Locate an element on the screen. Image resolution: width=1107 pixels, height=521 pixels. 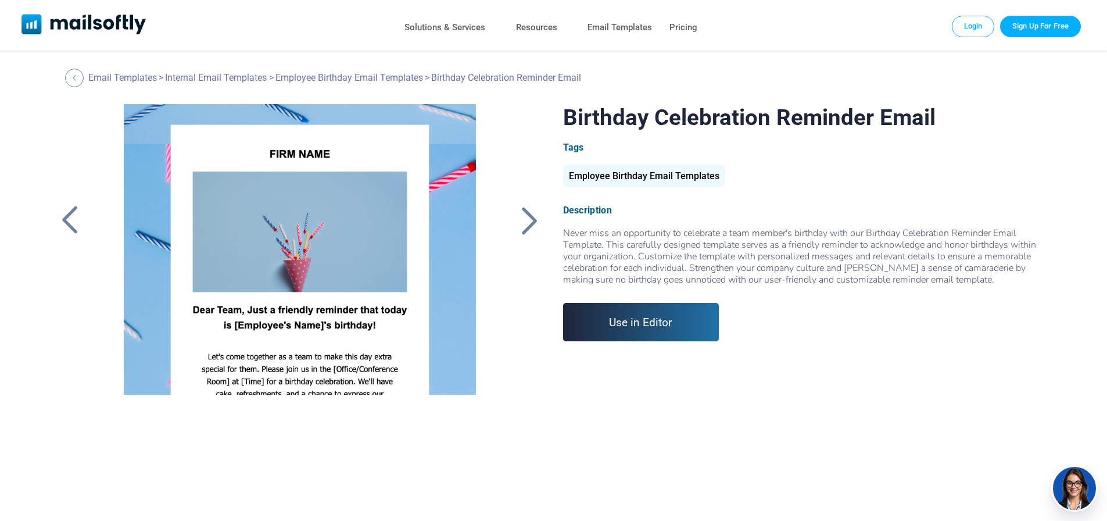
div: Never miss an opportunity to celebrate a team member's birthday with our Birthday Celebration Rem... is located at coordinates (807, 256).